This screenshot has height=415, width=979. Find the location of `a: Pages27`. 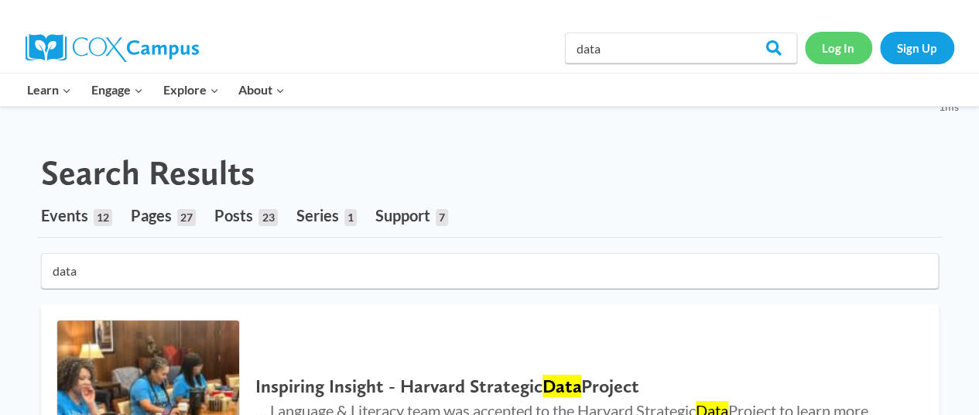

a: Pages27 is located at coordinates (163, 215).